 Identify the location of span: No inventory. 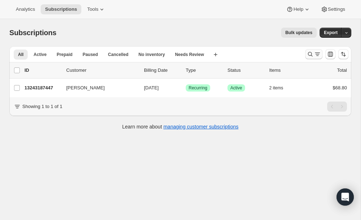
(151, 55).